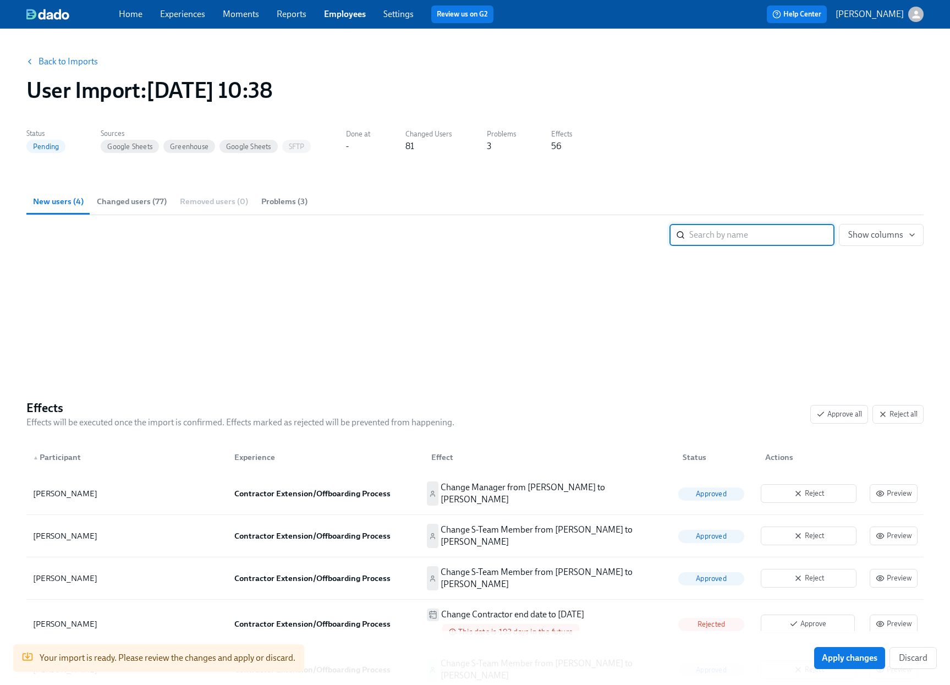 The height and width of the screenshot is (685, 950). What do you see at coordinates (127, 457) in the screenshot?
I see `div: Participant` at bounding box center [127, 457].